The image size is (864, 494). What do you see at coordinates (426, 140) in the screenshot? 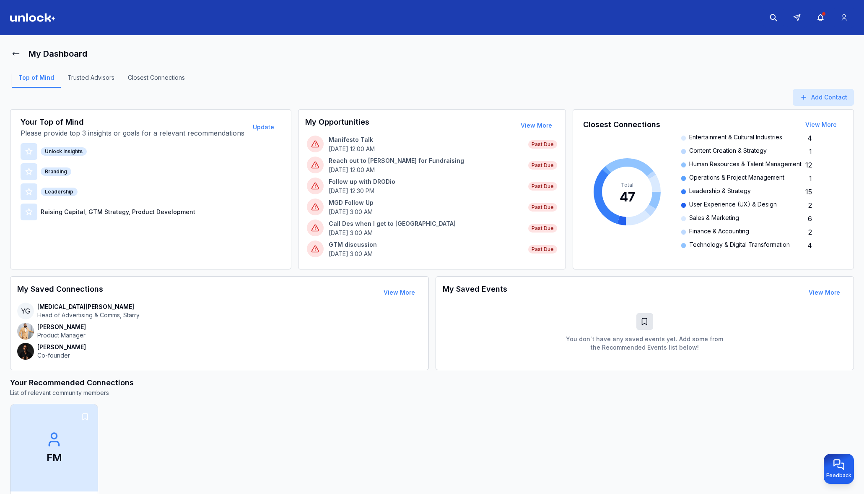
I see `p: Manifesto Talk` at bounding box center [426, 140].